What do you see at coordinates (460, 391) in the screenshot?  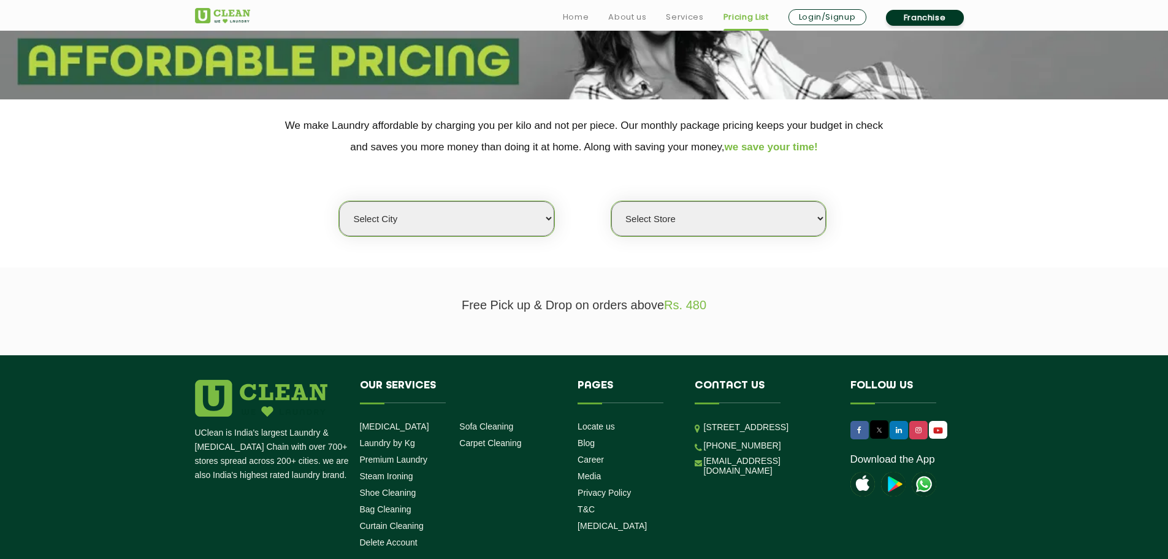 I see `h4: Our Services` at bounding box center [460, 391].